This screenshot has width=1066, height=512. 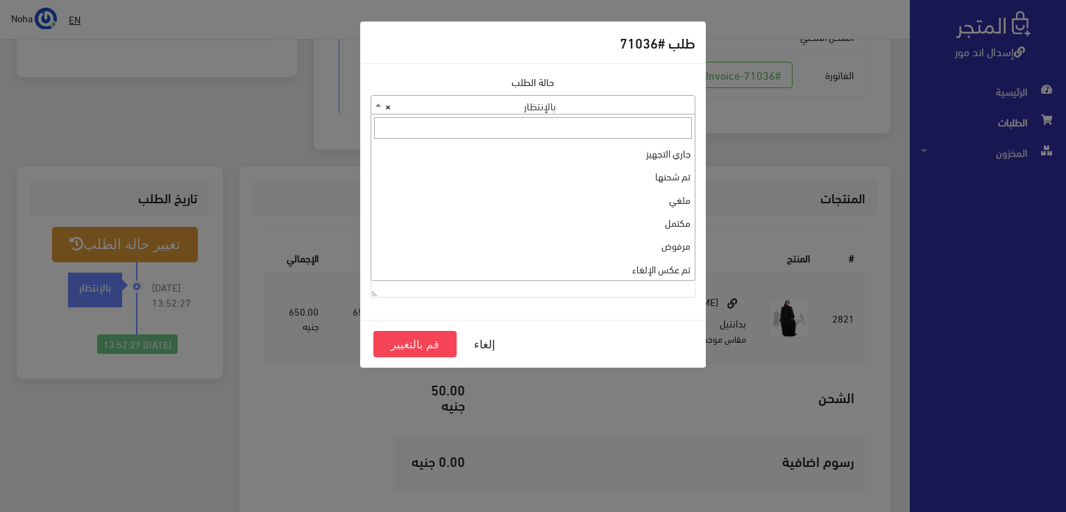 I want to click on li: مرفوض, so click(x=533, y=245).